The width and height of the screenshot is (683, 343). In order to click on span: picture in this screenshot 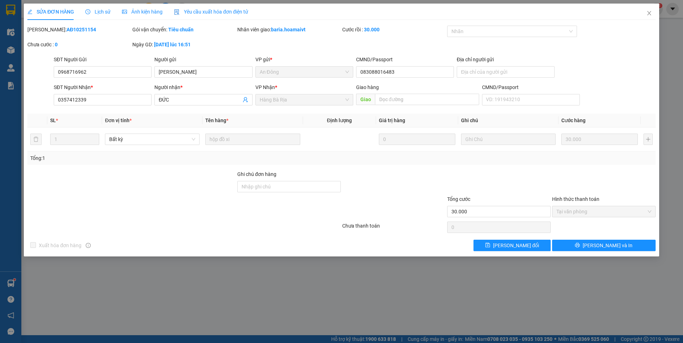, I will do `click(125, 12)`.